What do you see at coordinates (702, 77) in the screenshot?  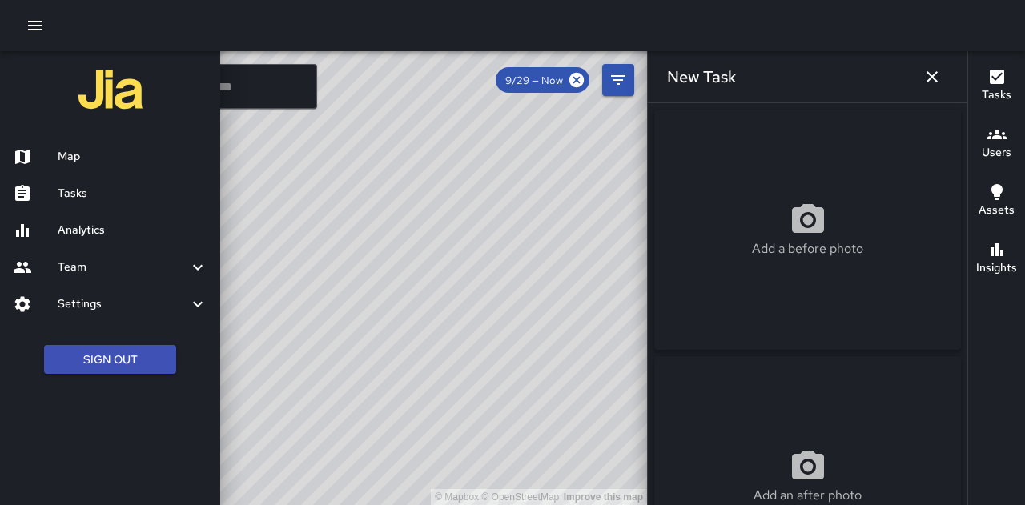 I see `h6: New Task` at bounding box center [702, 77].